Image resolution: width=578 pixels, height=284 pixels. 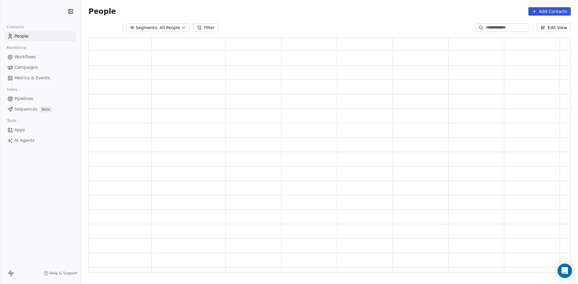 What do you see at coordinates (46, 110) in the screenshot?
I see `span: Beta` at bounding box center [46, 110].